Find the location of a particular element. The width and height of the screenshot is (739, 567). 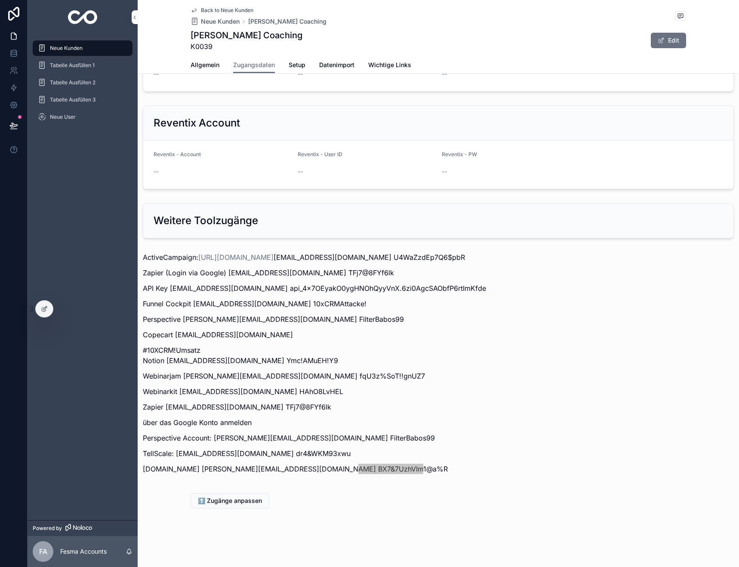

span: Tabelle Ausfüllen 3 is located at coordinates (73, 100).